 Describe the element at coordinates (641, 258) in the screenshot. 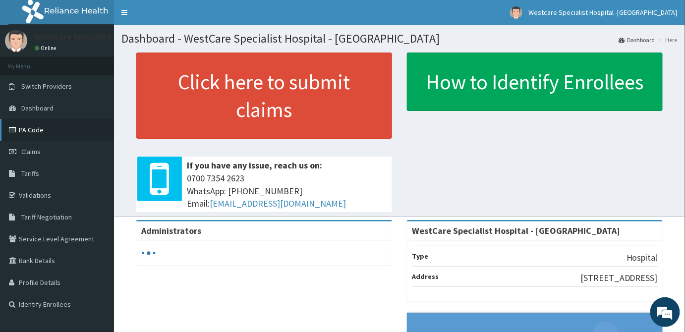

I see `p: Hospital` at that location.